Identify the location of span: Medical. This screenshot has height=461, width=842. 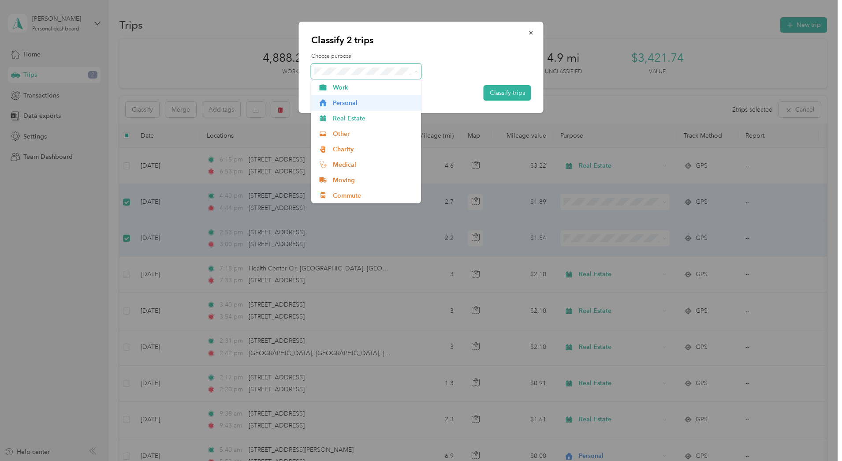
(374, 164).